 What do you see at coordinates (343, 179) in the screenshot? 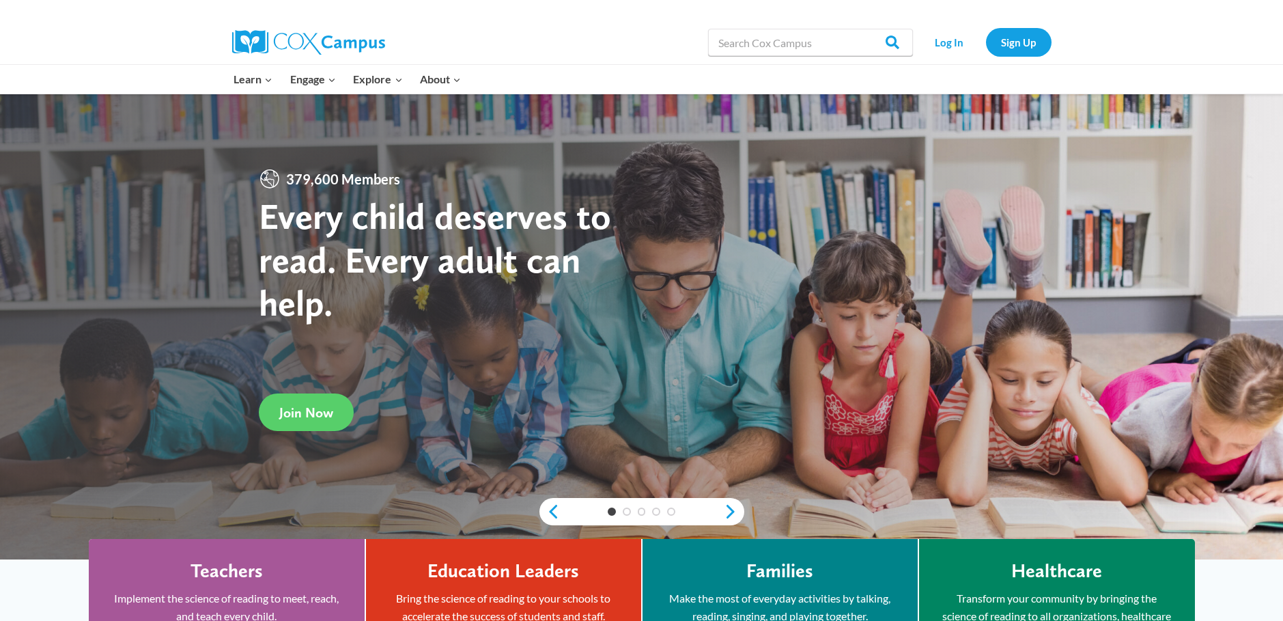
I see `span: 379,600 Members` at bounding box center [343, 179].